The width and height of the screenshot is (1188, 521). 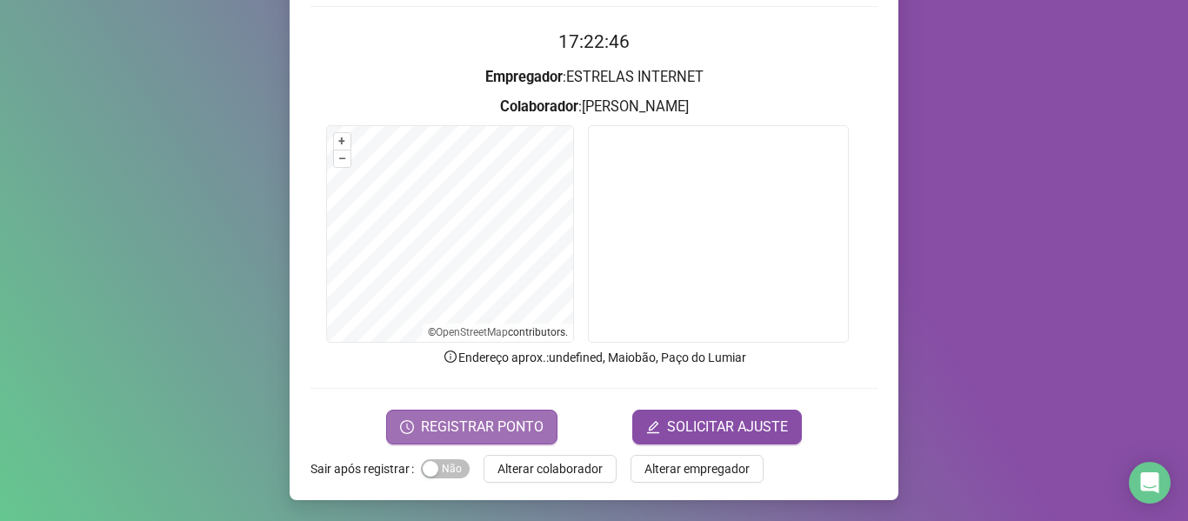 I want to click on button: REGISTRAR PONTO, so click(x=472, y=427).